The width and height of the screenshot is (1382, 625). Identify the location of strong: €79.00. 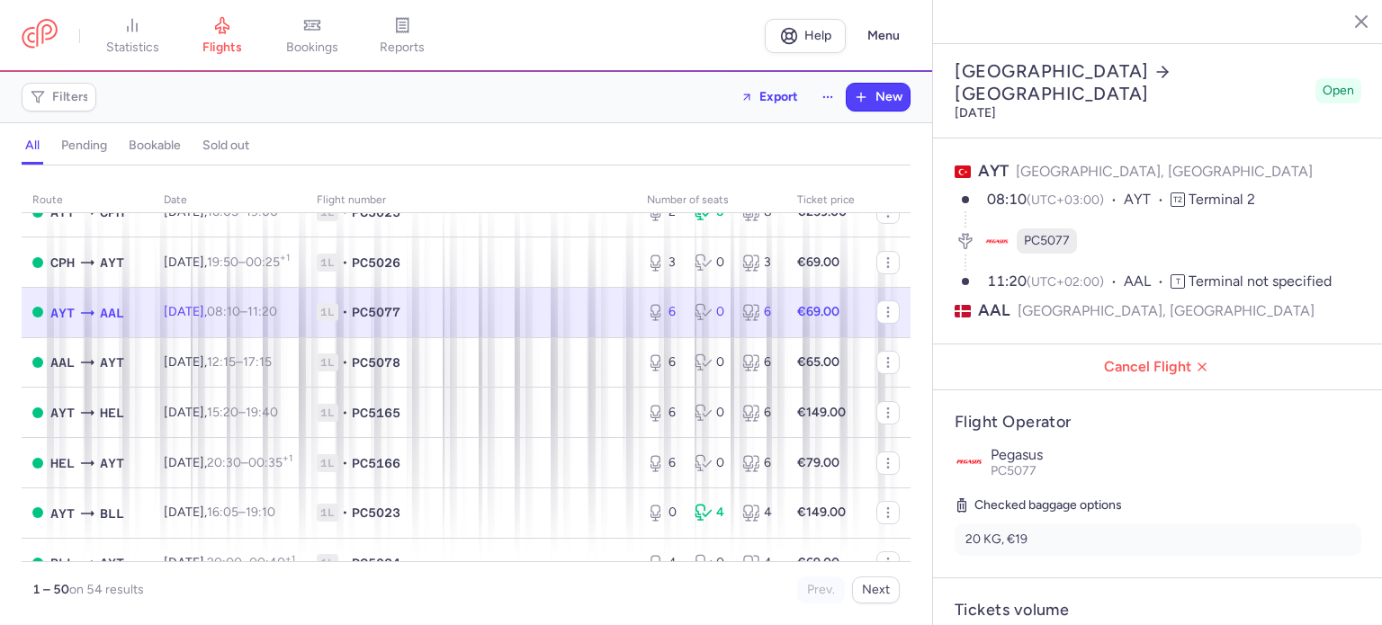
(818, 463).